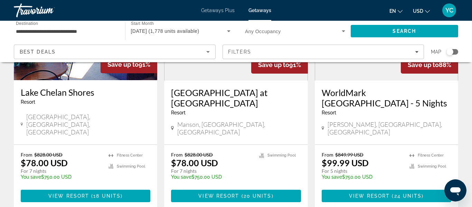 Image resolution: width=472 pixels, height=207 pixels. What do you see at coordinates (260, 10) in the screenshot?
I see `a: Getaways` at bounding box center [260, 10].